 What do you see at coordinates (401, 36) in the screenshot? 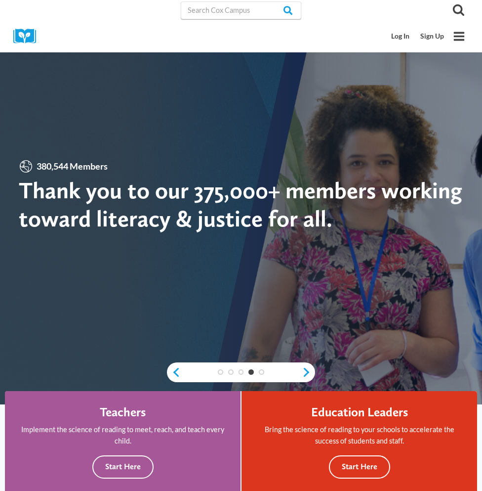
I see `a: Log In` at bounding box center [401, 36].